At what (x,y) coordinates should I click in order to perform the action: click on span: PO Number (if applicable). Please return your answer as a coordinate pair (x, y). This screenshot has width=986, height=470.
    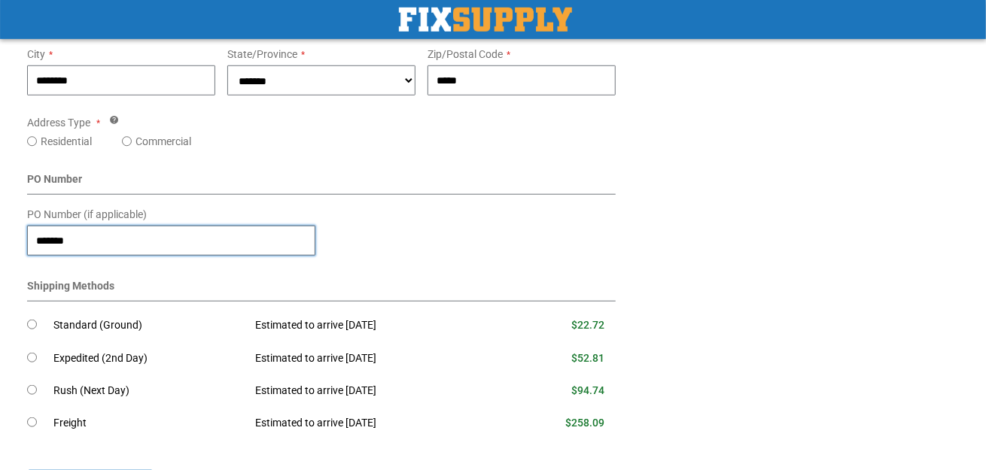
    Looking at the image, I should click on (87, 214).